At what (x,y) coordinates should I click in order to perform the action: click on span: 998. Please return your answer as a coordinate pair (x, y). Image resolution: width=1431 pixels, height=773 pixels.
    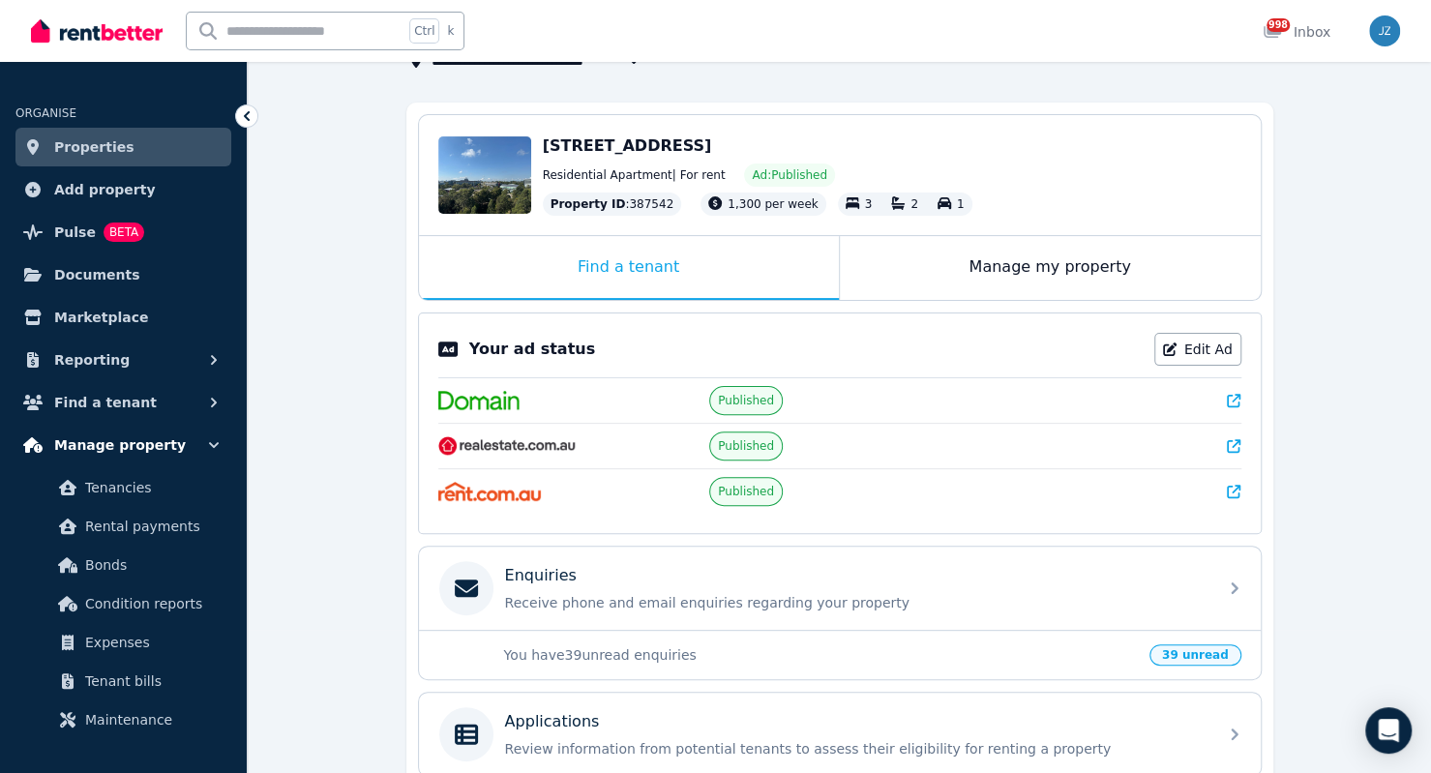
    Looking at the image, I should click on (1278, 25).